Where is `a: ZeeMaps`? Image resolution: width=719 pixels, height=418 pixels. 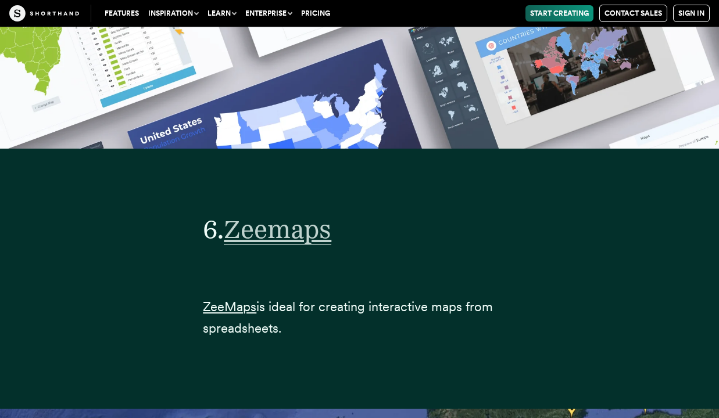 a: ZeeMaps is located at coordinates (229, 307).